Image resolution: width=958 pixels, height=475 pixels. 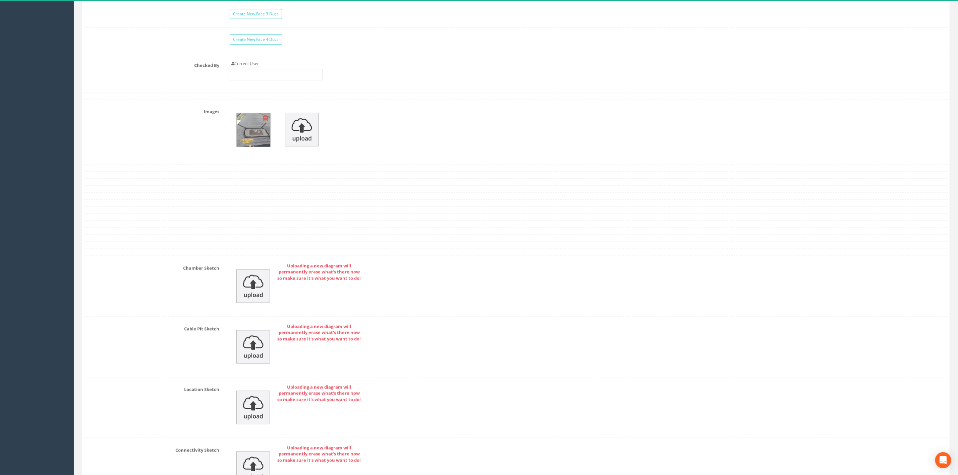 What do you see at coordinates (943, 460) in the screenshot?
I see `div: Open Intercom Messenger` at bounding box center [943, 460].